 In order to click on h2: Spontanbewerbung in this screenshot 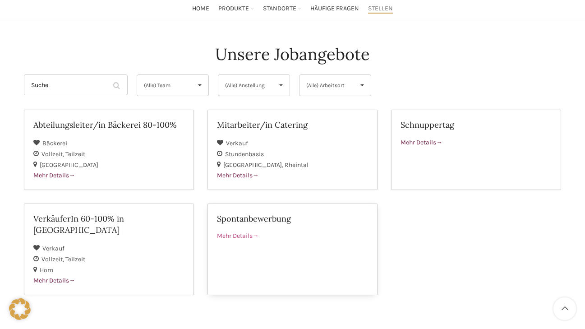, I will do `click(292, 218)`.